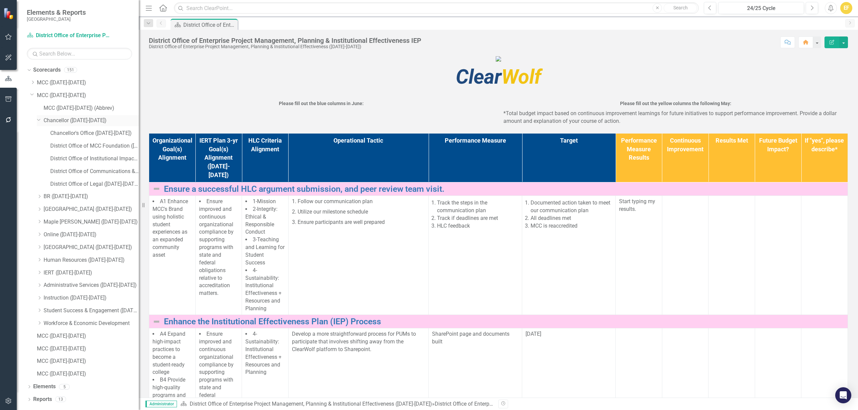 Image resolution: width=858 pixels, height=410 pixels. I want to click on p: *Total budget impact based on continuous improvement learnings for future initiatives to support ..., so click(675, 117).